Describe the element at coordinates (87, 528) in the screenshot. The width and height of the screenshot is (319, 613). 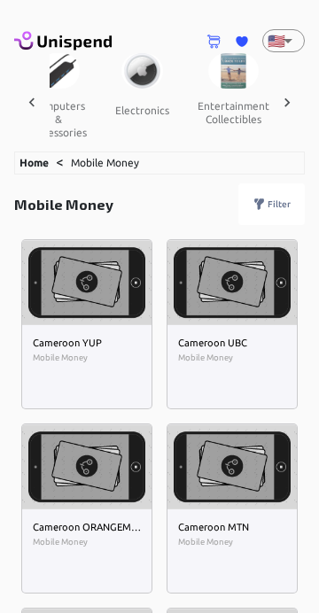
I see `h6: Cameroon ORANGEMONEY` at that location.